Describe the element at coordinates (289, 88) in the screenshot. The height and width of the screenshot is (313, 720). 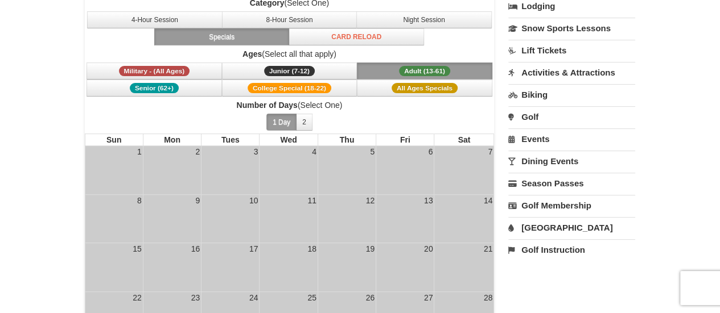
I see `span: College Special (18-22)` at that location.